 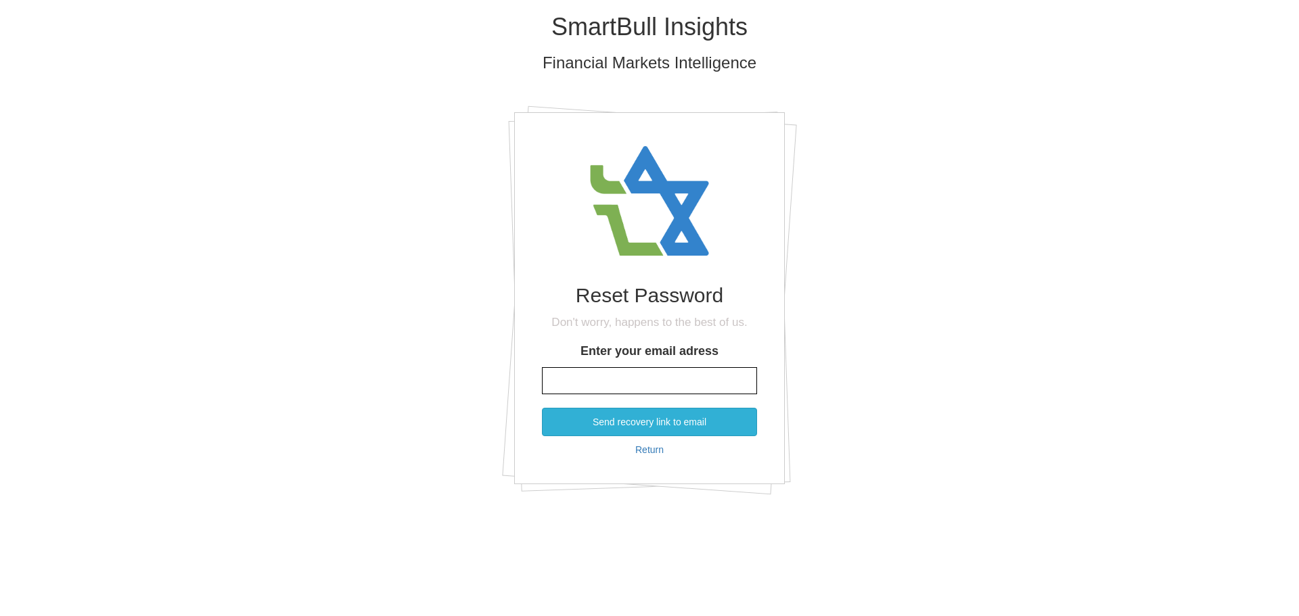 What do you see at coordinates (650, 381) in the screenshot?
I see `input: Enter your email adress` at bounding box center [650, 381].